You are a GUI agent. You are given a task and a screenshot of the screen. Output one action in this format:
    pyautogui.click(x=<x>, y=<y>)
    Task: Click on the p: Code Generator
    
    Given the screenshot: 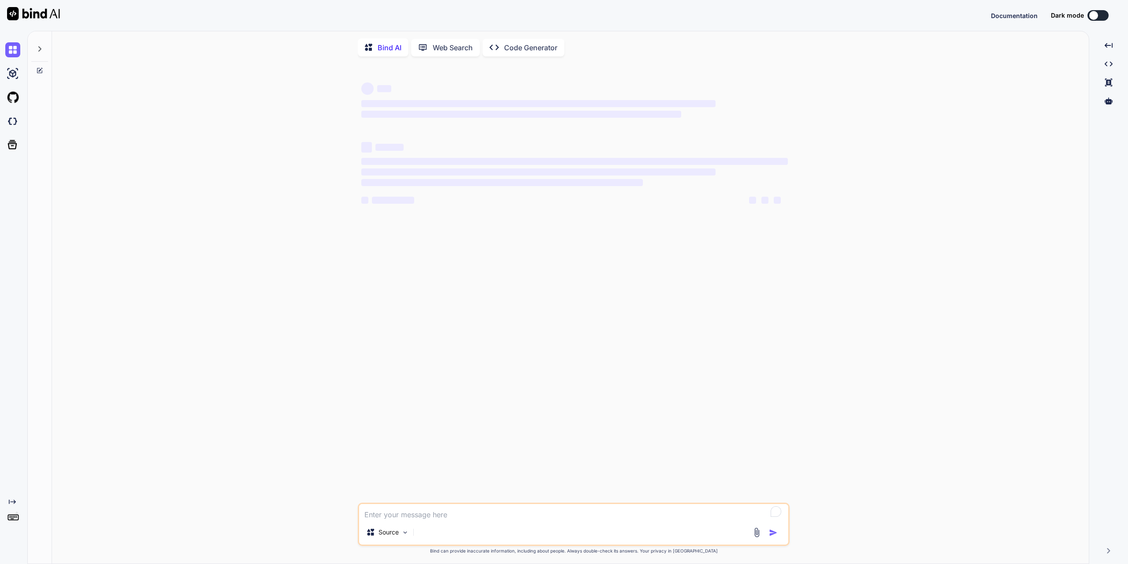 What is the action you would take?
    pyautogui.click(x=531, y=48)
    